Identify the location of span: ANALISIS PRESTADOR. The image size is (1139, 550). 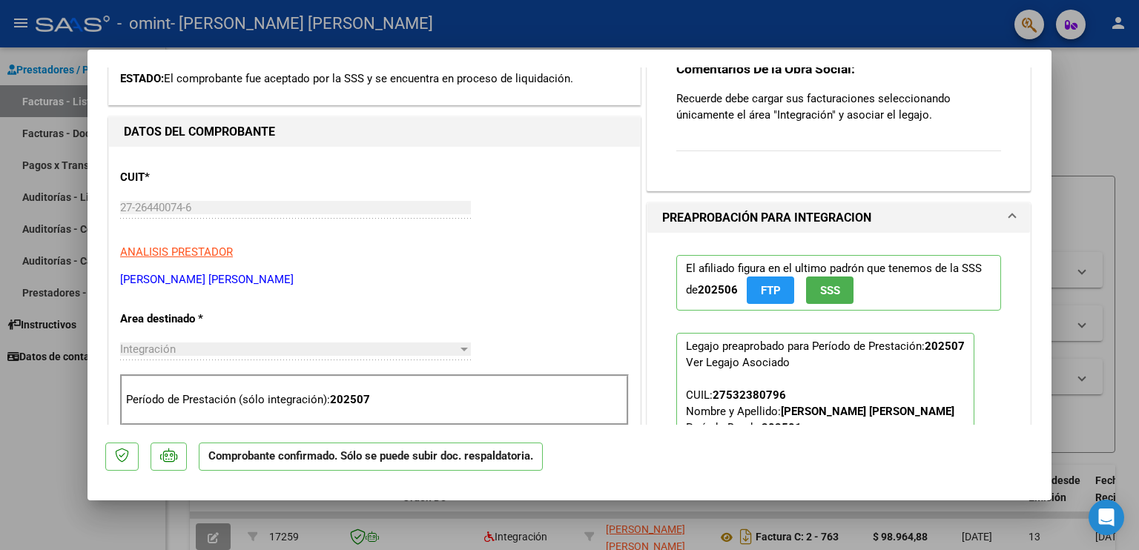
(177, 252).